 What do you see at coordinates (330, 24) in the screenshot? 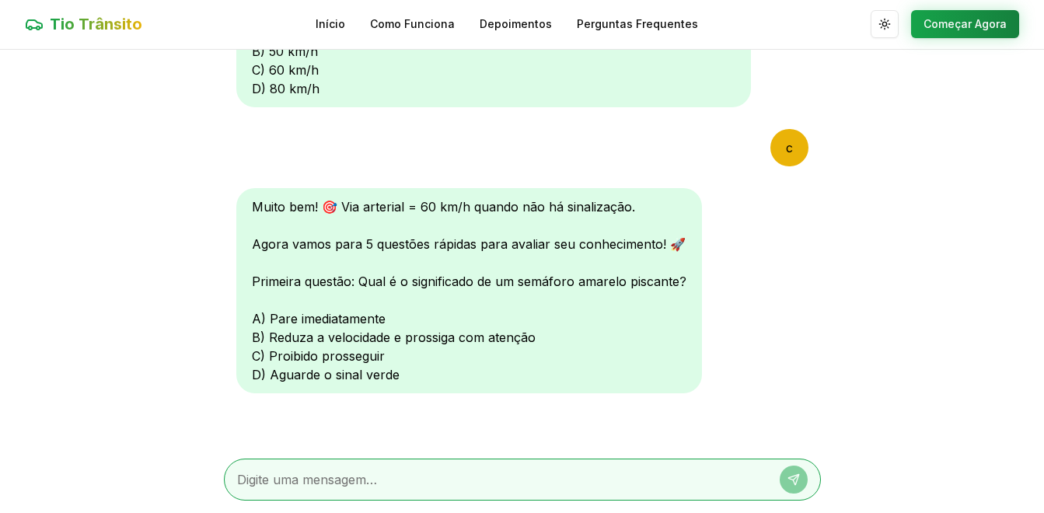
I see `a: Início` at bounding box center [330, 24].